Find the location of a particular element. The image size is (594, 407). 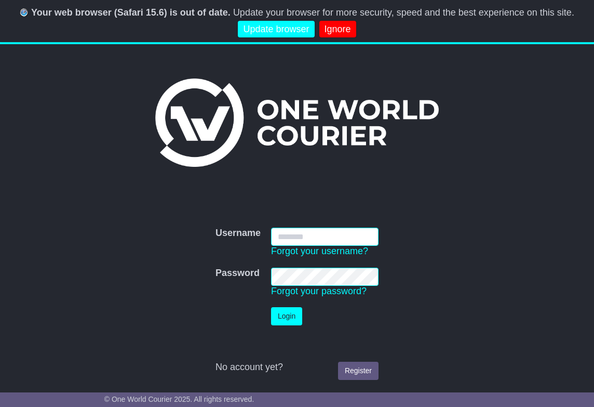

b: Your web browser (Safari 15.6) is out of date. is located at coordinates (131, 12).